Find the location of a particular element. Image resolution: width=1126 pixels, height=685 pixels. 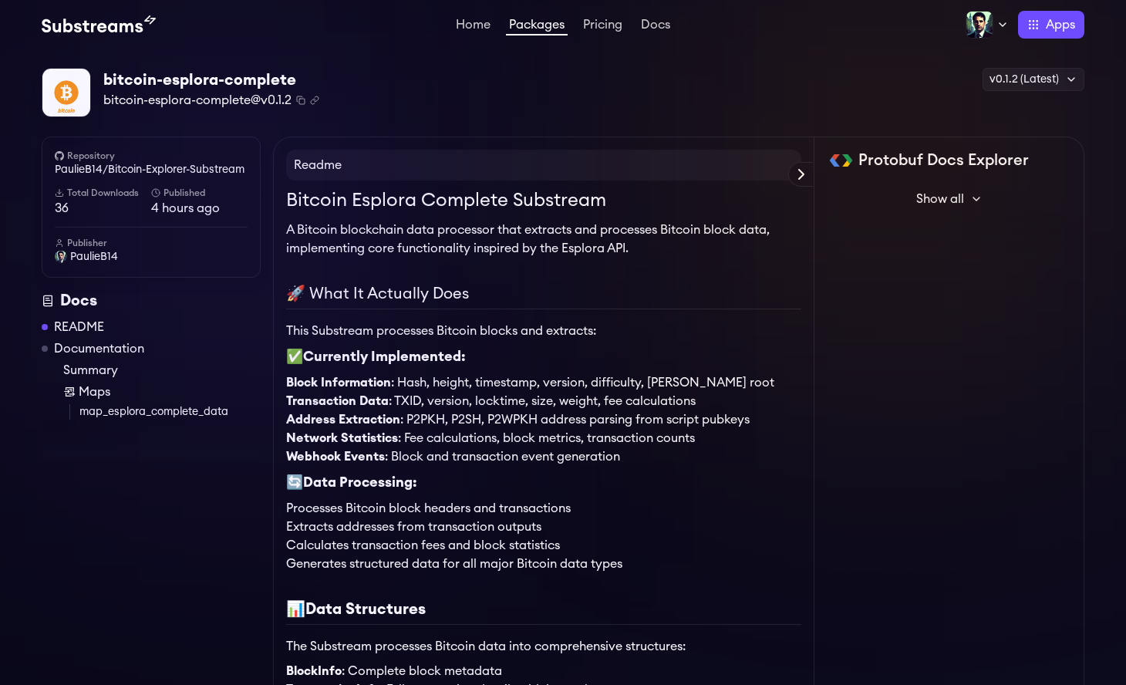

li: Generates structured data for all major Bitcoin data types is located at coordinates (544, 564).